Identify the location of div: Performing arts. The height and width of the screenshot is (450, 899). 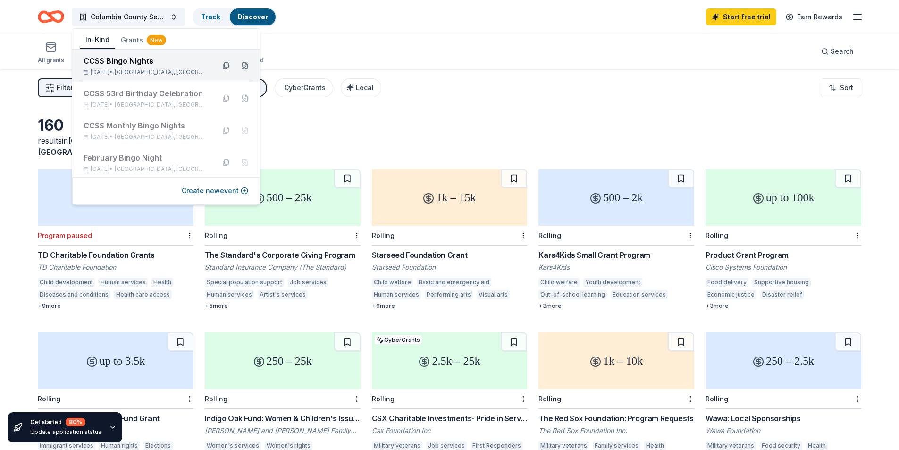
(449, 295).